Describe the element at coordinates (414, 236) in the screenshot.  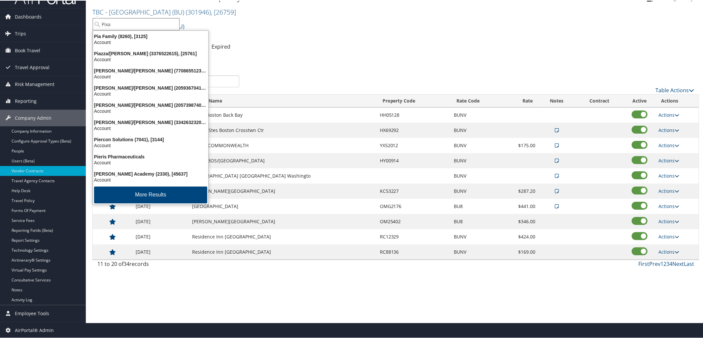
I see `td: RC12329` at that location.